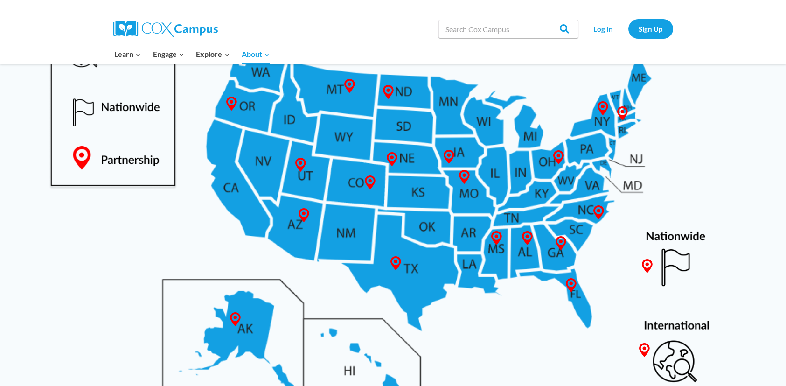  What do you see at coordinates (255, 54) in the screenshot?
I see `button: Child menu of About` at bounding box center [255, 54].